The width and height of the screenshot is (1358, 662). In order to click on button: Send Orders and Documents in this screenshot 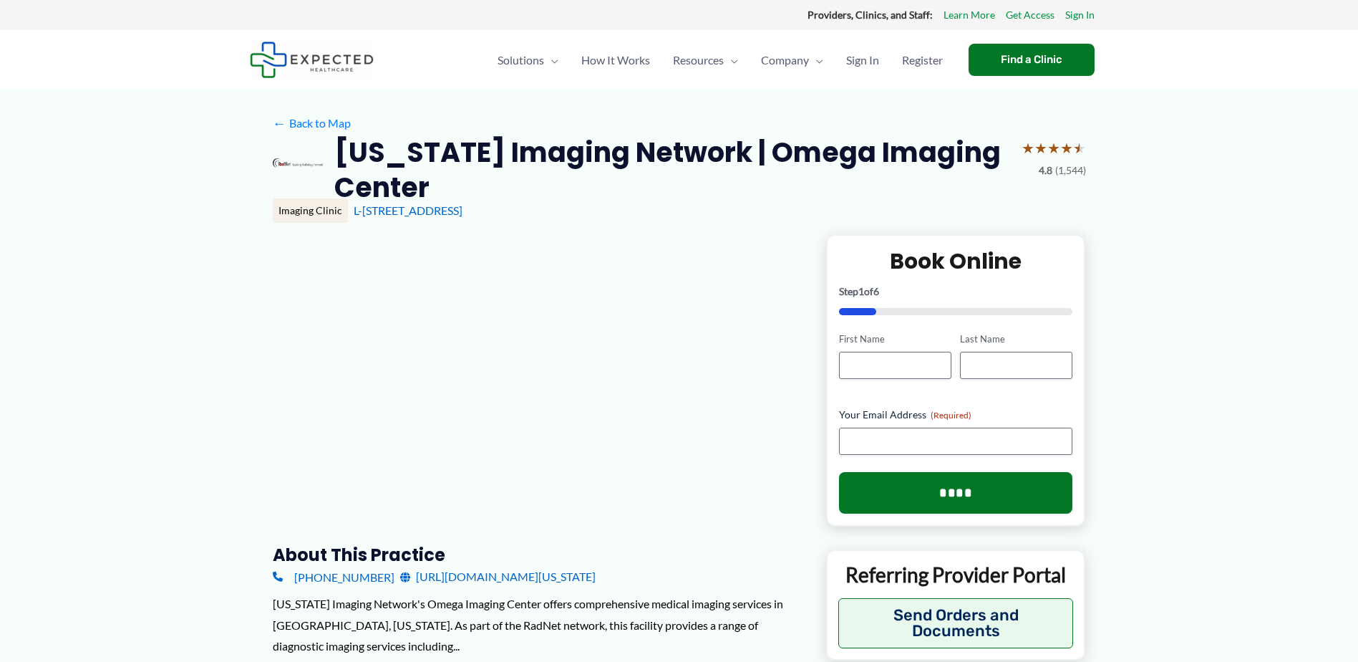, I will do `click(956, 623)`.